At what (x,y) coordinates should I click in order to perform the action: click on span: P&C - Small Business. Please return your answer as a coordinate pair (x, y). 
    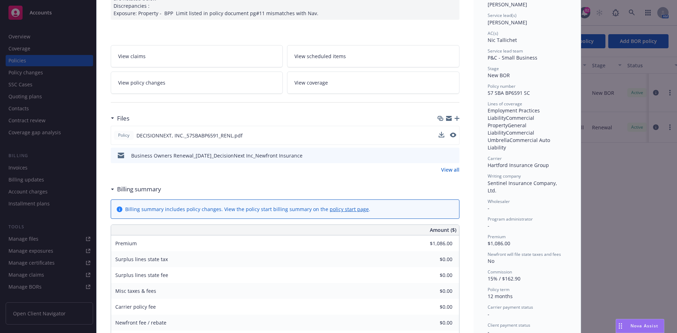
    Looking at the image, I should click on (512, 57).